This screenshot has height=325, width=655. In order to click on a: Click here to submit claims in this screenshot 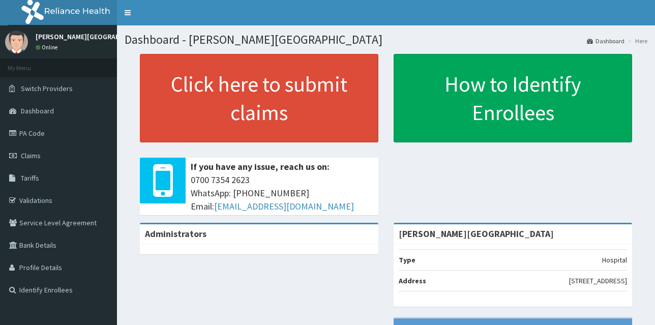, I will do `click(259, 98)`.